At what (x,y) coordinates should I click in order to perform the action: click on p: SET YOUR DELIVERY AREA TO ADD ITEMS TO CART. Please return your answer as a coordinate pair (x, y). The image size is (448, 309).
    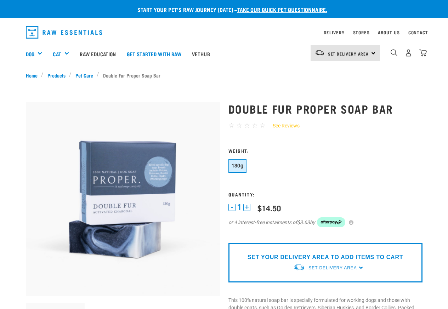
    Looking at the image, I should click on (325, 257).